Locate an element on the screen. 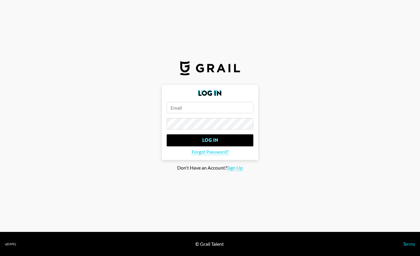 The image size is (420, 256). img: Grail Talent Logo is located at coordinates (210, 68).